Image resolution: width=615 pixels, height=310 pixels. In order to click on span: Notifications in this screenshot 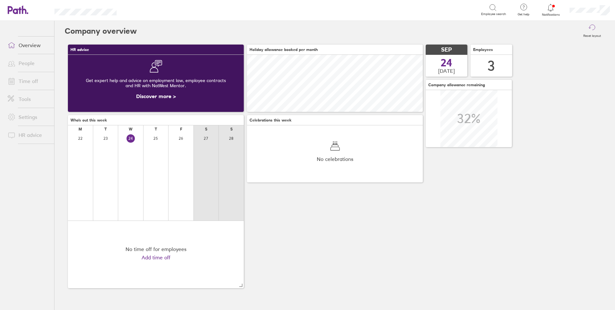, I will do `click(550, 15)`.